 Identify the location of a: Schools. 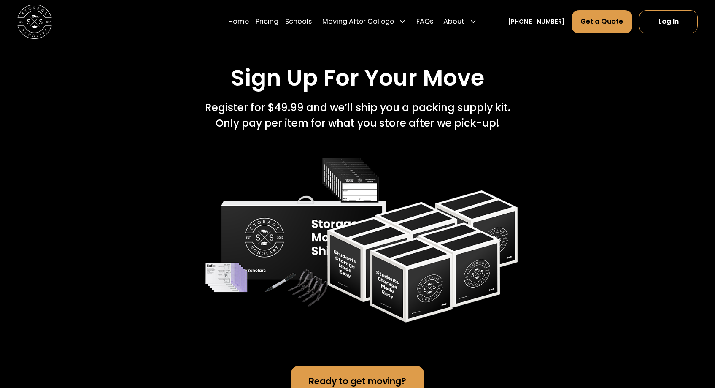
(298, 21).